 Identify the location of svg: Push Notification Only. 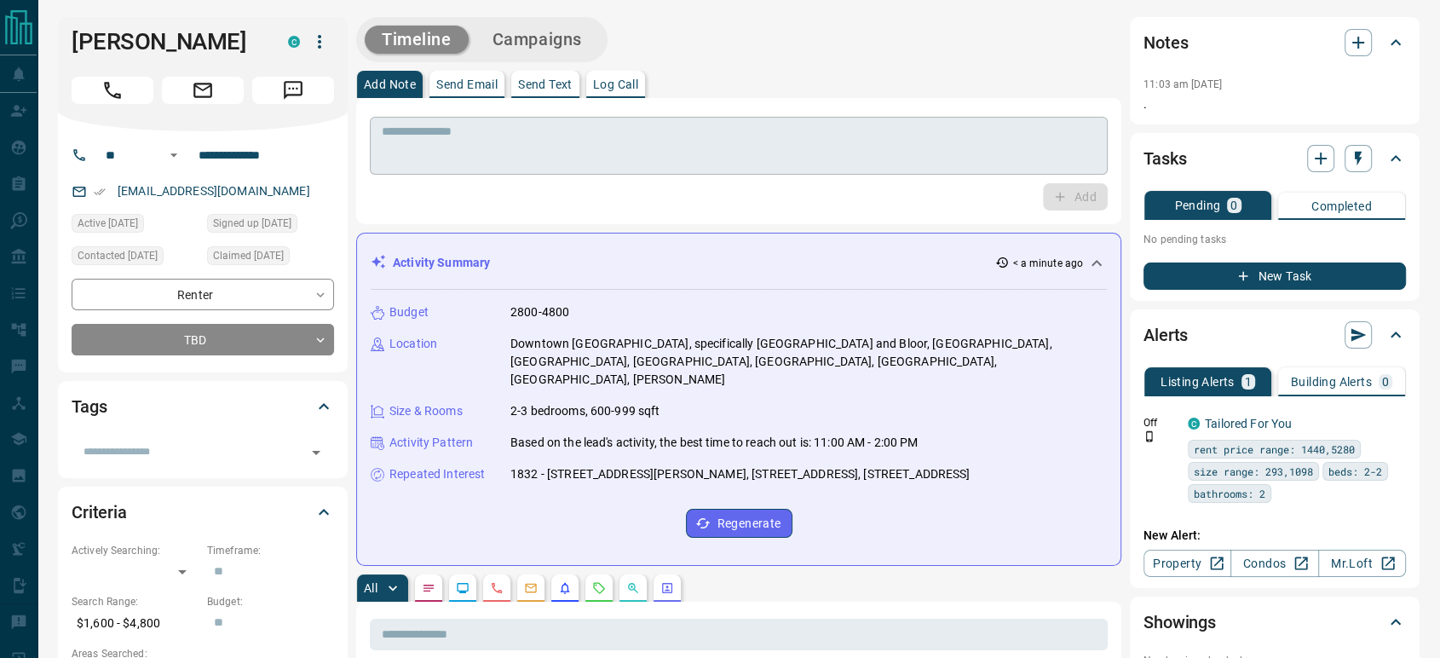
(1149, 436).